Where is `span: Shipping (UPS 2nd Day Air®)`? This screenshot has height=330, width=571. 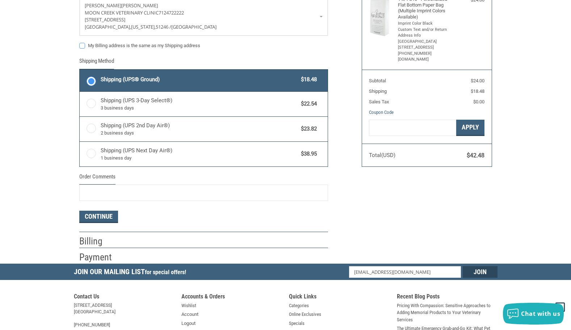
span: Shipping (UPS 2nd Day Air®) is located at coordinates (199, 129).